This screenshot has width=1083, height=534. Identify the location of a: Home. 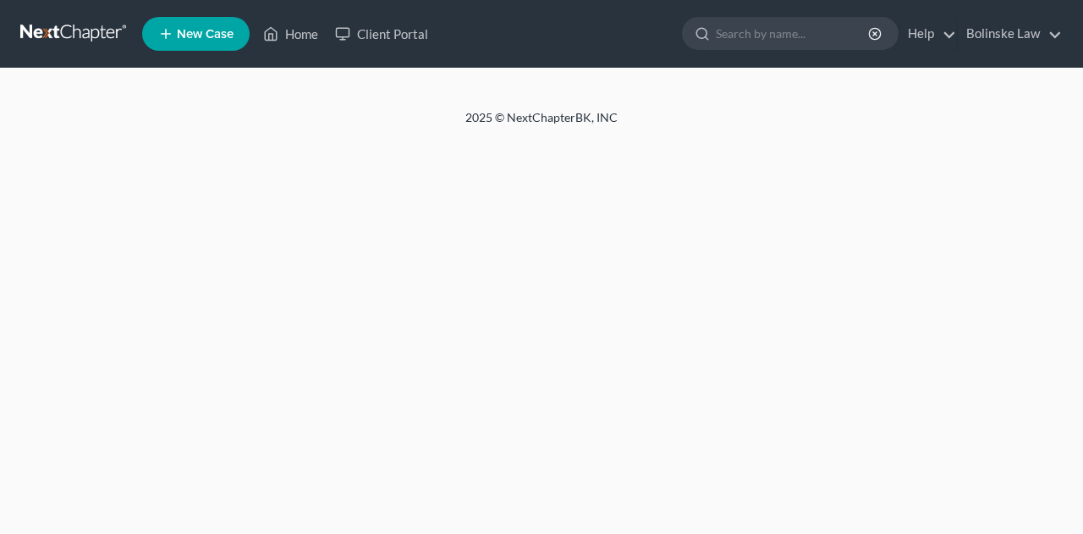
(290, 34).